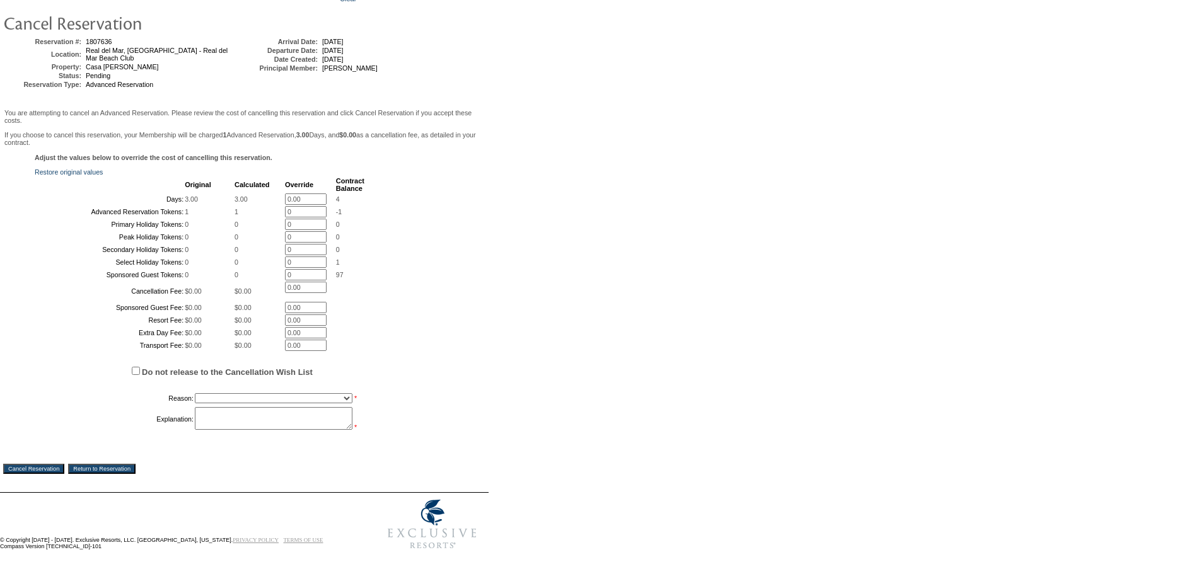  What do you see at coordinates (110, 237) in the screenshot?
I see `td: Peak Holiday Tokens:` at bounding box center [110, 237].